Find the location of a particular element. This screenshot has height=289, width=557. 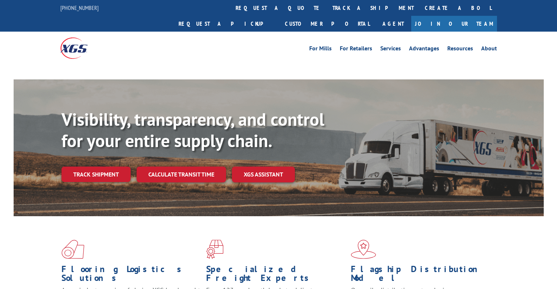

h1: Flagship Distribution Model is located at coordinates (420, 276).